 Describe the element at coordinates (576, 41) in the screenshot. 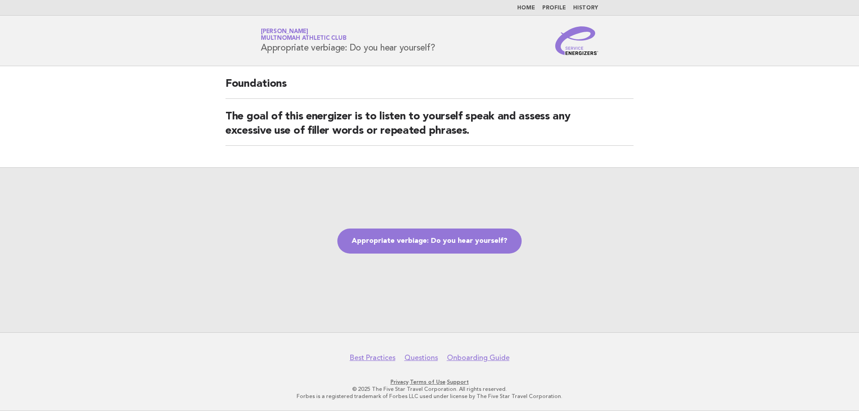

I see `img: Service Energizers` at that location.